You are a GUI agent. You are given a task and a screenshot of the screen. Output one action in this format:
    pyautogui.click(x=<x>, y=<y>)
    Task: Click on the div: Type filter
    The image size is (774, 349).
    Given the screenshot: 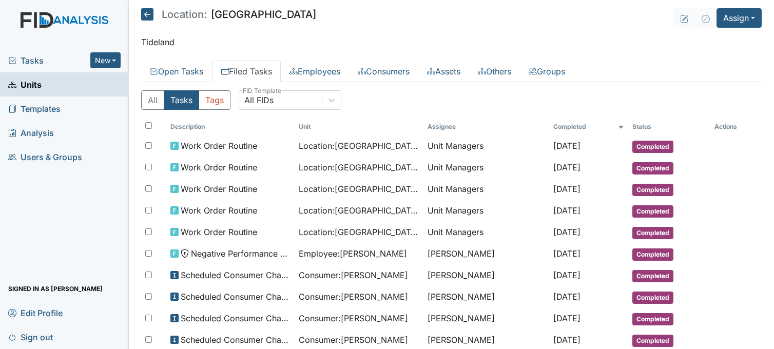 What is the action you would take?
    pyautogui.click(x=186, y=100)
    